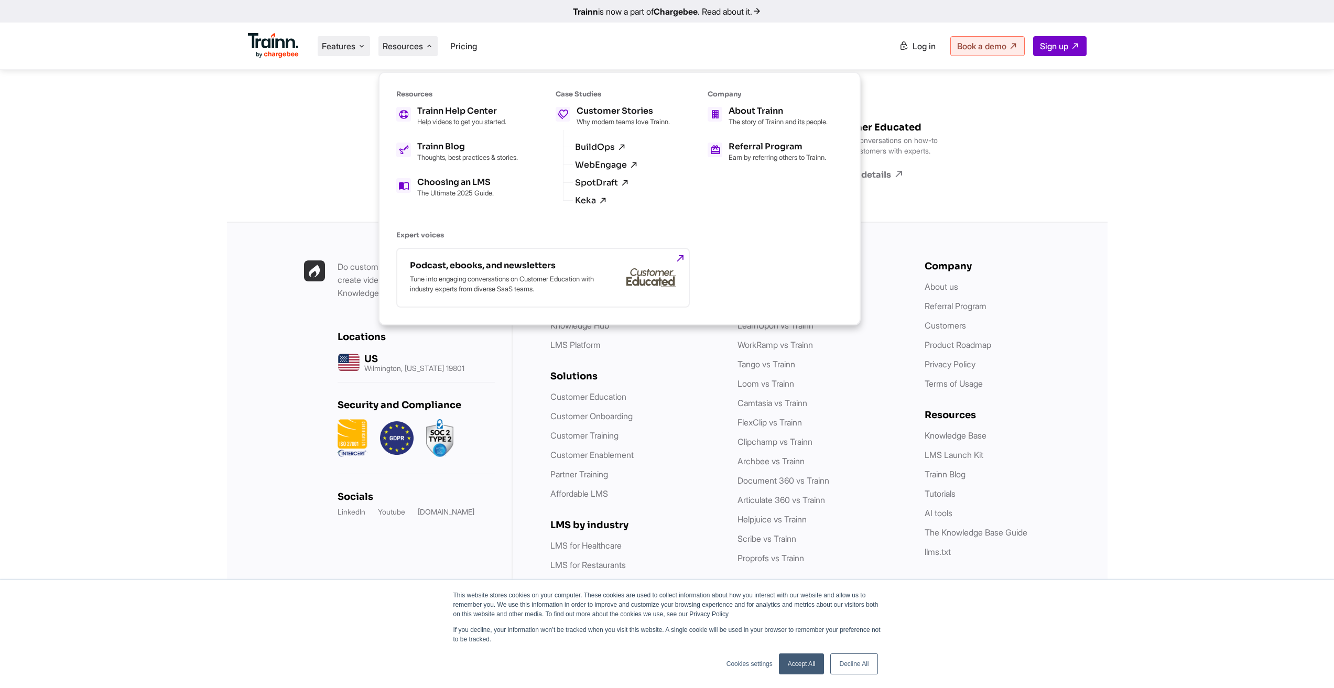 The height and width of the screenshot is (688, 1334). Describe the element at coordinates (958, 345) in the screenshot. I see `a: Product Roadmap` at that location.